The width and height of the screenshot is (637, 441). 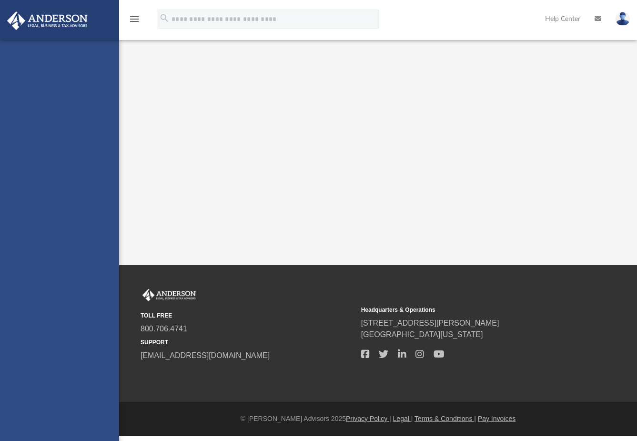 What do you see at coordinates (247, 342) in the screenshot?
I see `small: SUPPORT` at bounding box center [247, 342].